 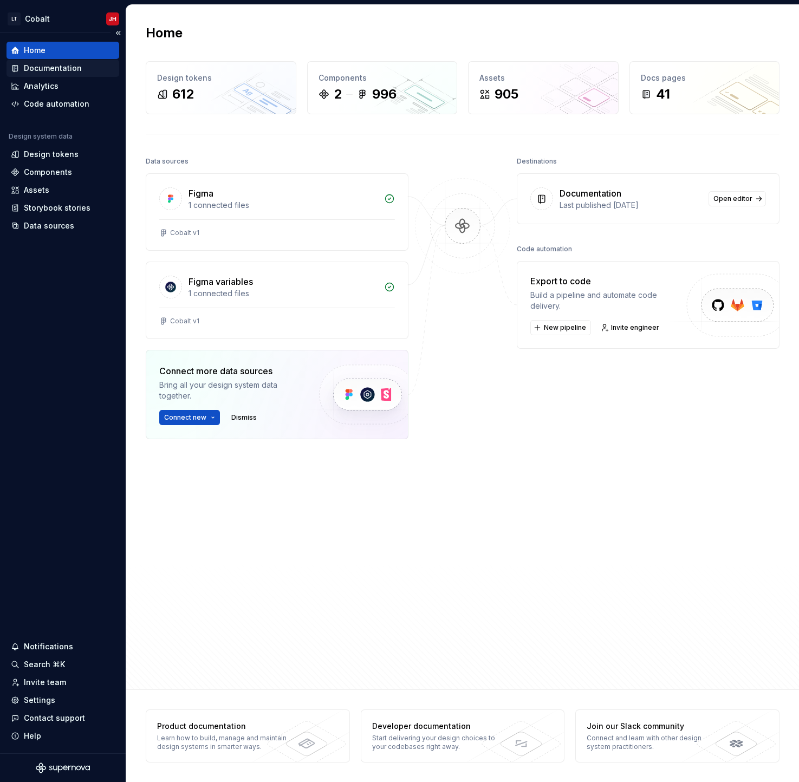 I want to click on button: LTCobaltJH, so click(x=63, y=18).